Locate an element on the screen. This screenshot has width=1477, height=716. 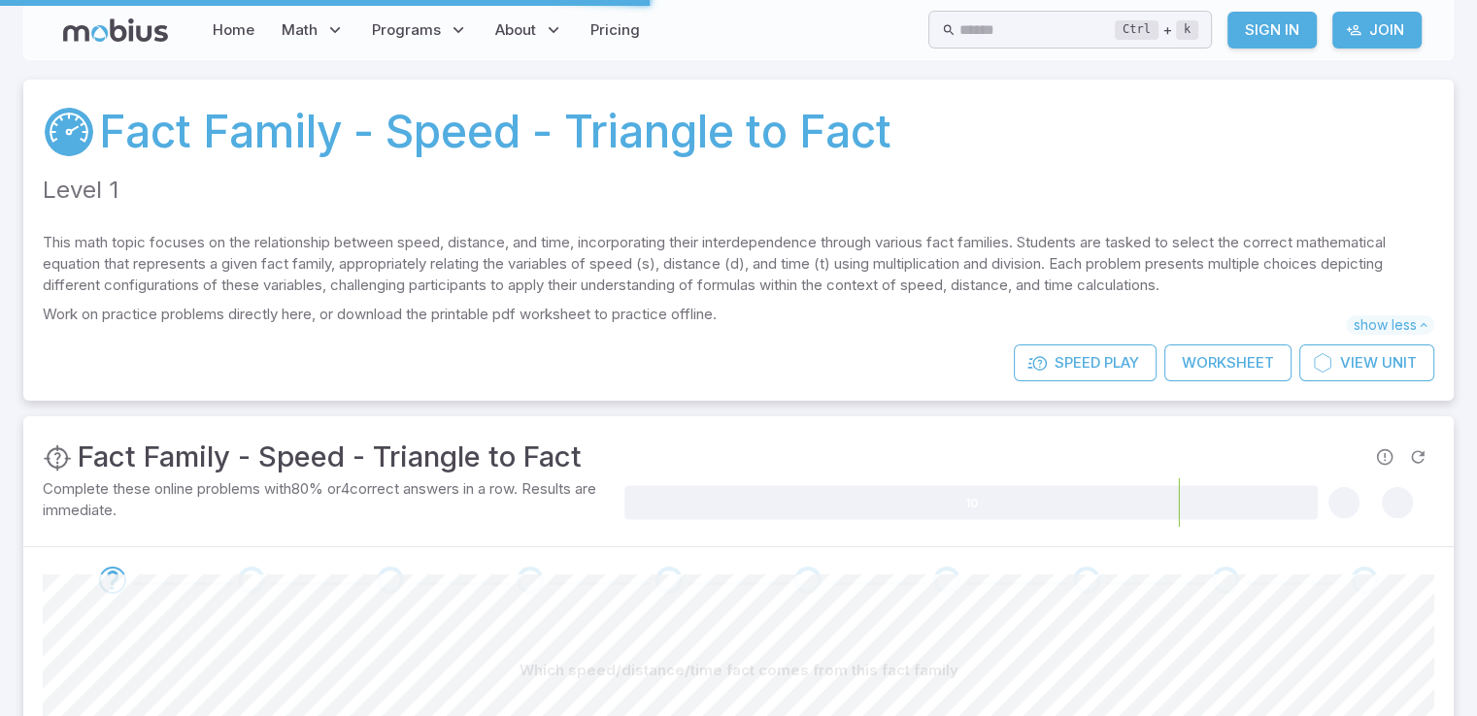
h3: Fact Family - Speed - Triangle to Fact is located at coordinates (329, 457).